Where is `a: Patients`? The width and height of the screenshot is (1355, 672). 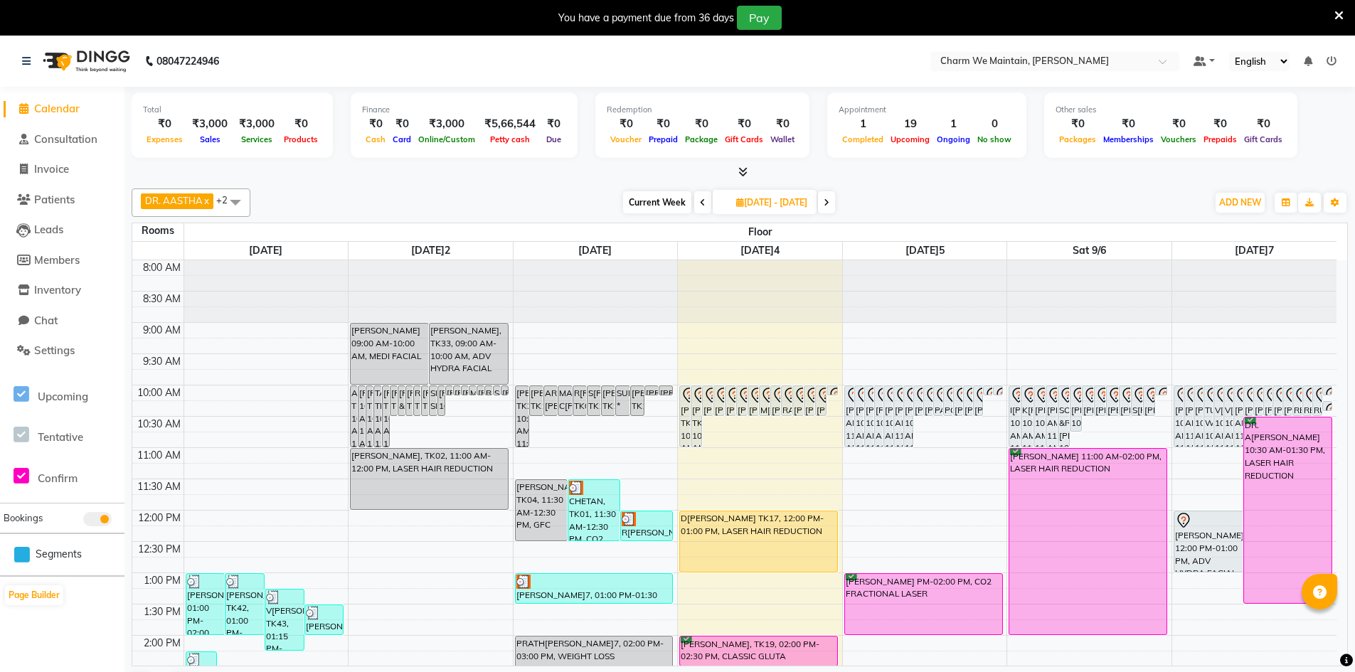
a: Patients is located at coordinates (62, 200).